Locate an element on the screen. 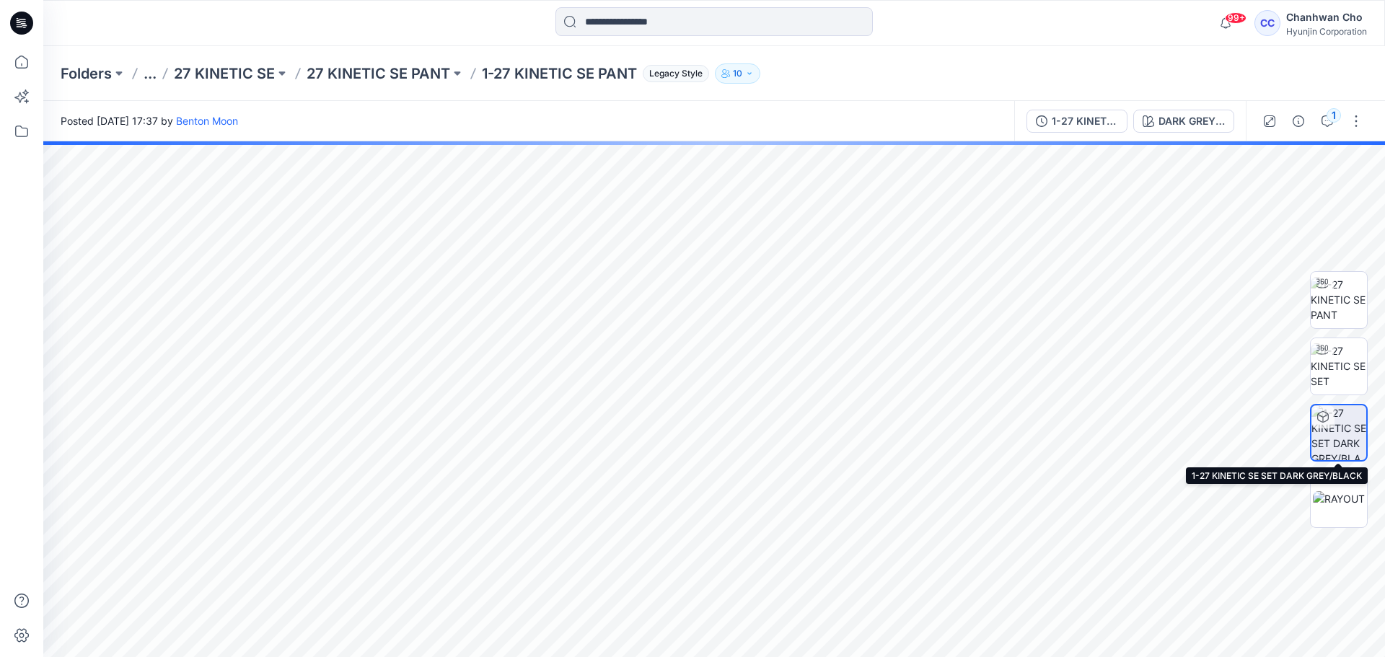 The height and width of the screenshot is (657, 1385). a: 27 KINETIC SE is located at coordinates (224, 74).